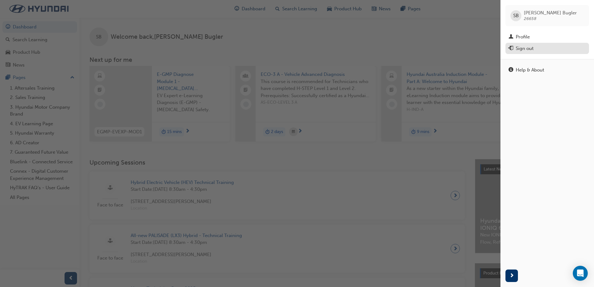 The width and height of the screenshot is (594, 287). Describe the element at coordinates (524, 48) in the screenshot. I see `div: Sign out` at that location.